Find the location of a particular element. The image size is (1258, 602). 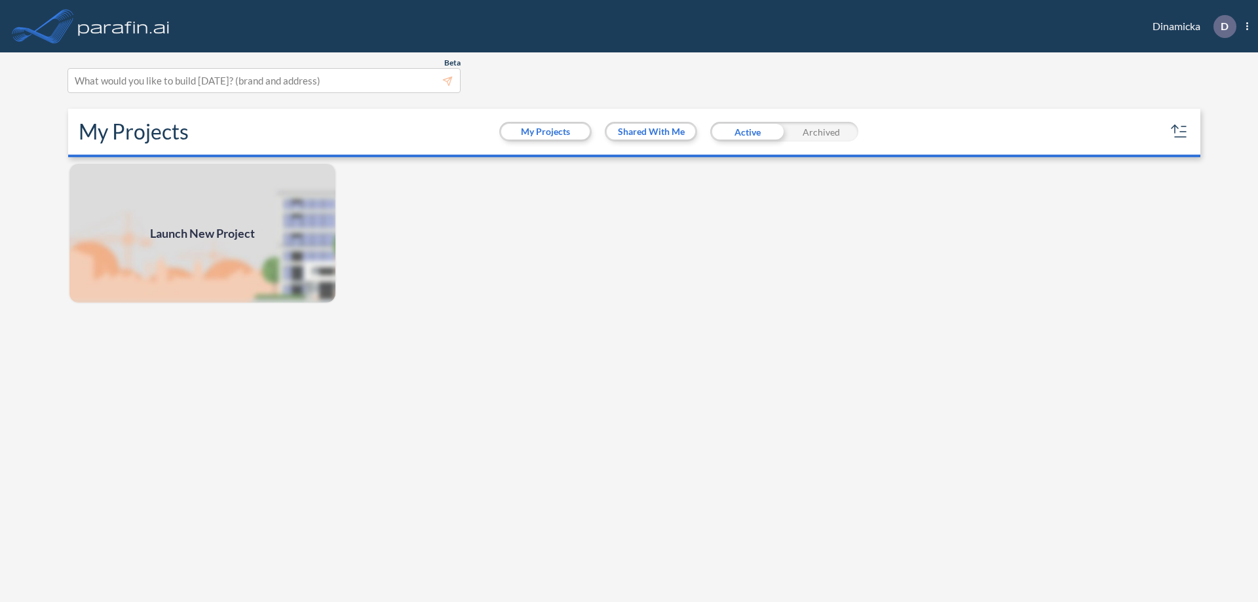

span: Beta is located at coordinates (452, 63).